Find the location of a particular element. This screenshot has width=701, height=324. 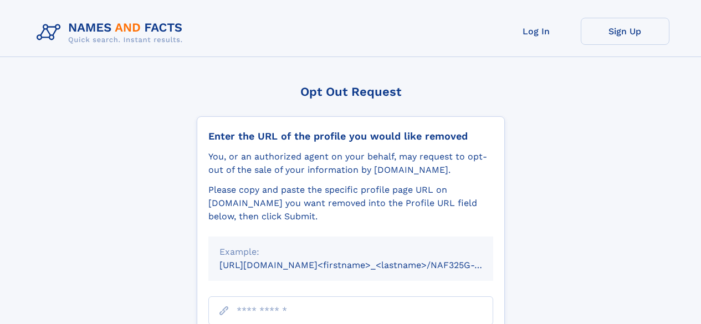

div: You, or an authorized agent on your behalf, may request to opt-out of the sale of your informatio... is located at coordinates (351, 164).